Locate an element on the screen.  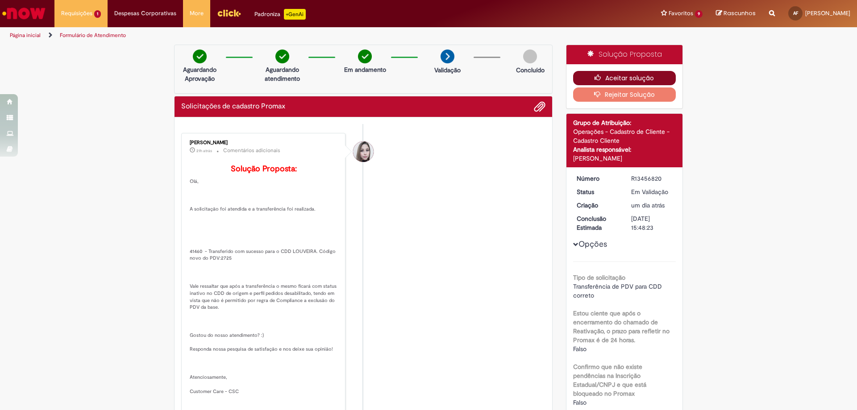
dt: Conclusão Estimada is located at coordinates (597, 223).